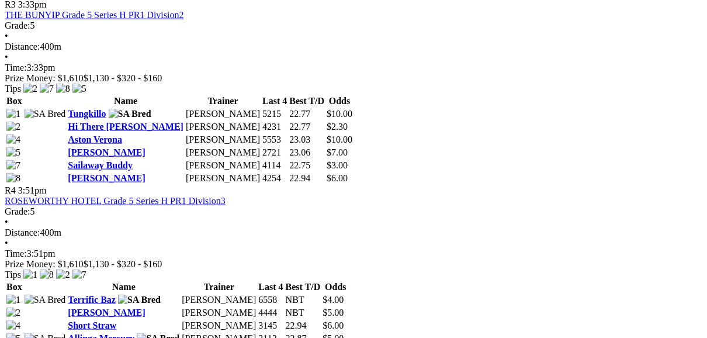 Image resolution: width=707 pixels, height=338 pixels. What do you see at coordinates (92, 299) in the screenshot?
I see `a: Terrific Baz` at bounding box center [92, 299].